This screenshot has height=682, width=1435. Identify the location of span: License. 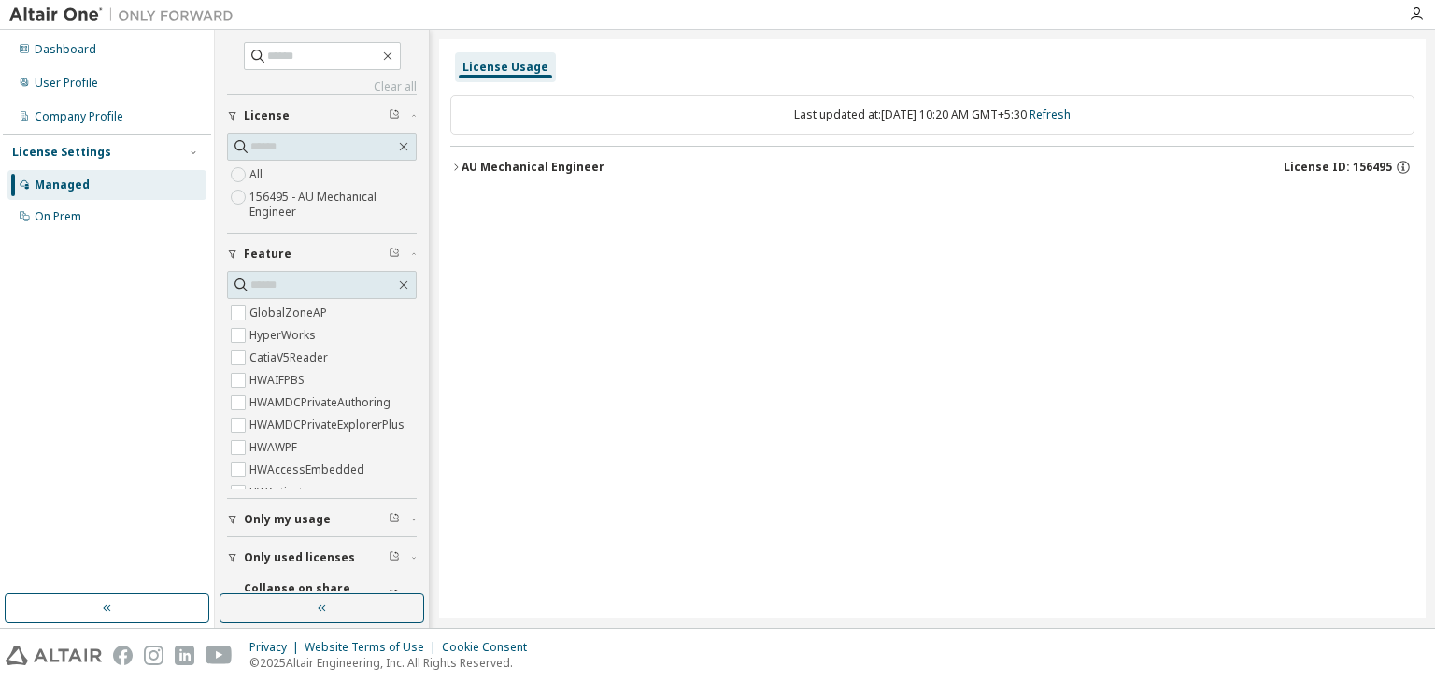
(266, 116).